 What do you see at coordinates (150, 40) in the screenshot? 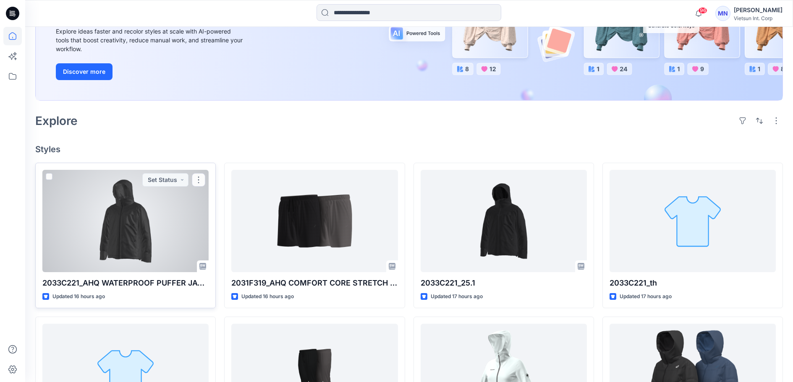
I see `div: Explore ideas faster and recolor styles at scale with AI-powered tools that boost creativity, red...` at bounding box center [150, 40].